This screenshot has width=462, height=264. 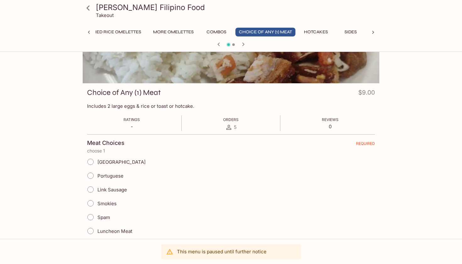 I want to click on p: choose 1, so click(x=231, y=151).